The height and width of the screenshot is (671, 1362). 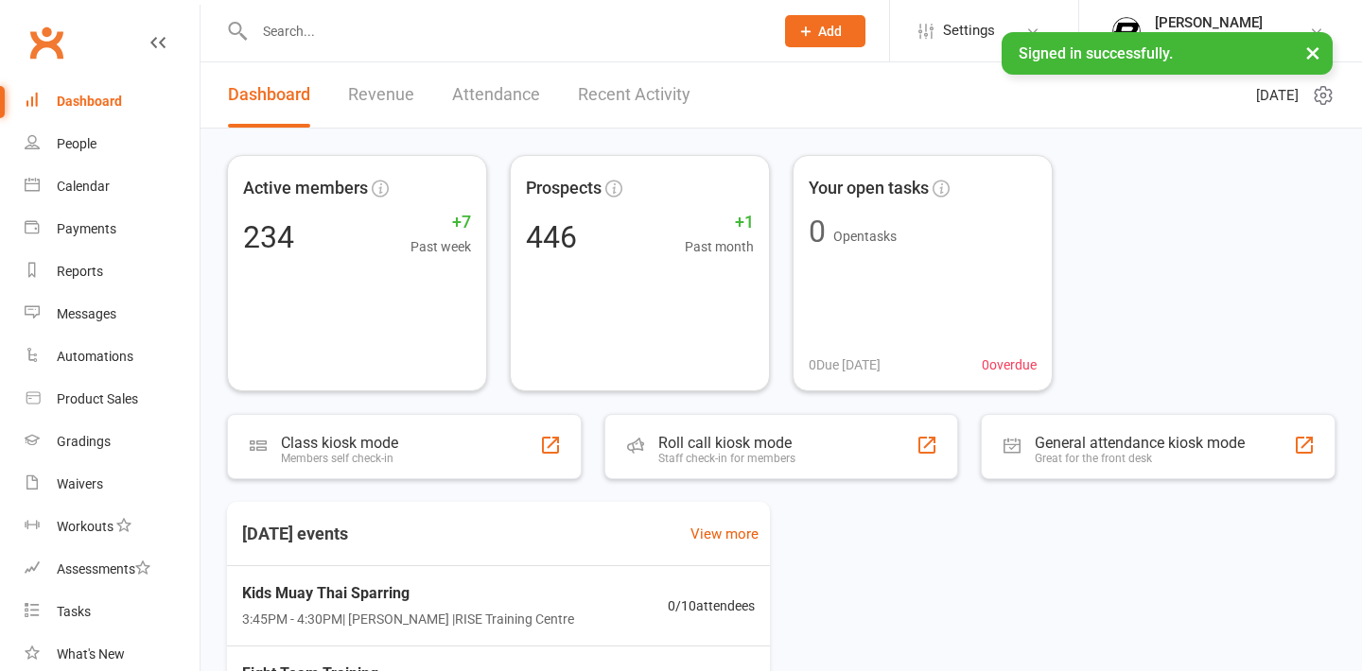 I want to click on span: Your open tasks, so click(x=868, y=188).